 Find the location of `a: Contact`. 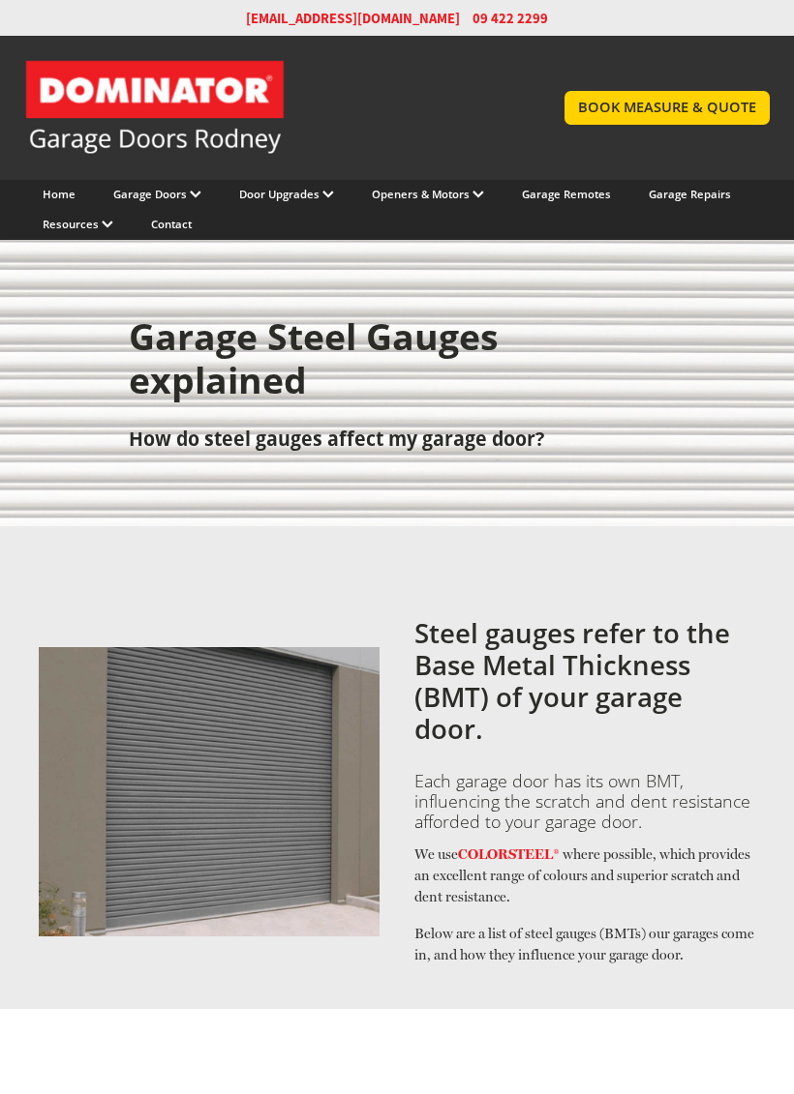

a: Contact is located at coordinates (171, 224).